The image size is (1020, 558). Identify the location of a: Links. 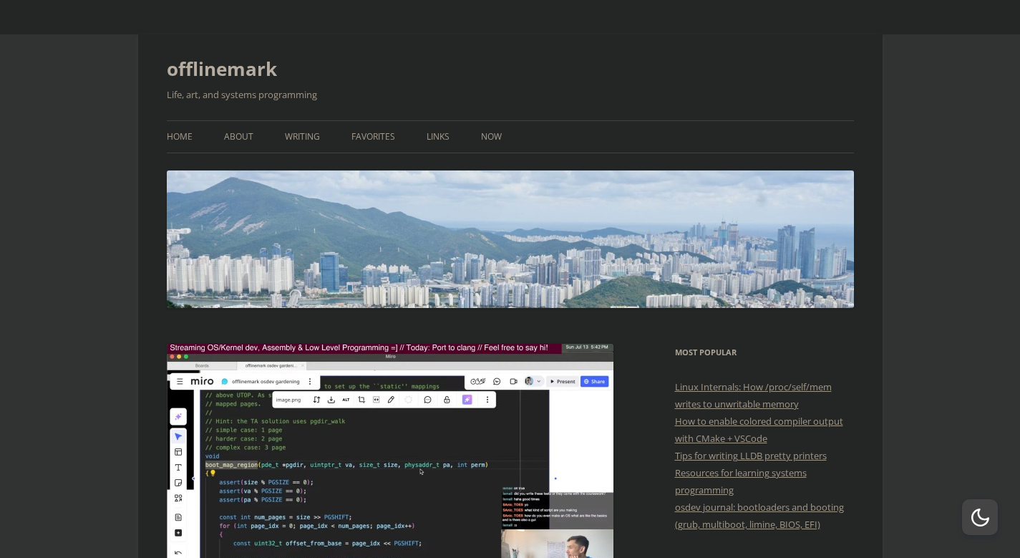
(438, 137).